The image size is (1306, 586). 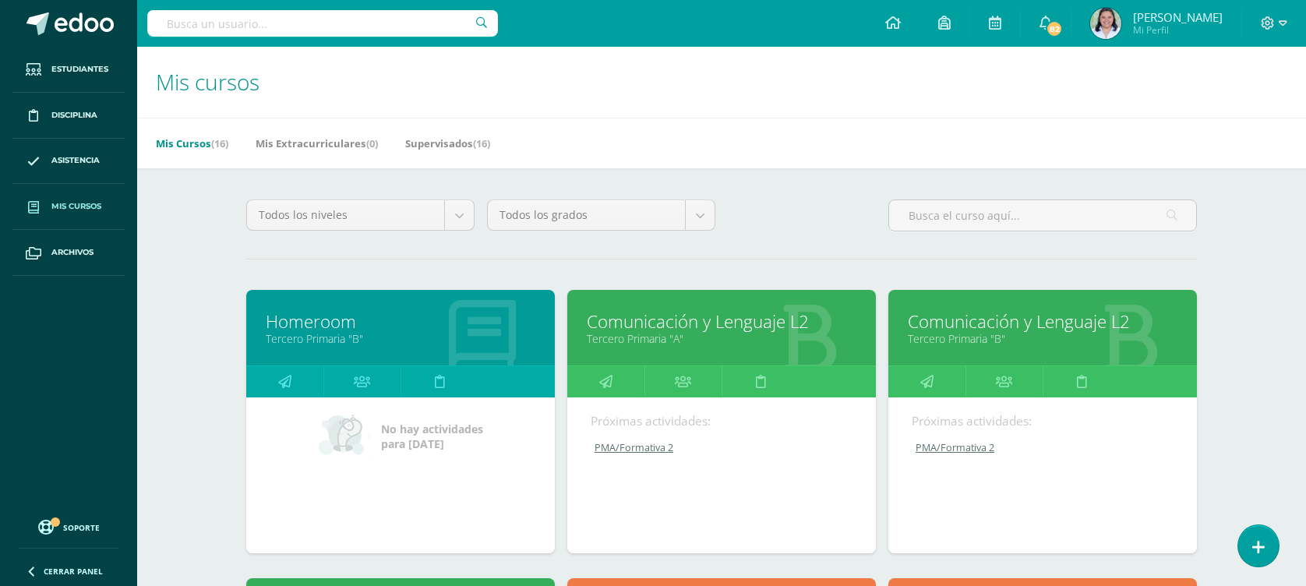 What do you see at coordinates (73, 571) in the screenshot?
I see `span: Cerrar panel` at bounding box center [73, 571].